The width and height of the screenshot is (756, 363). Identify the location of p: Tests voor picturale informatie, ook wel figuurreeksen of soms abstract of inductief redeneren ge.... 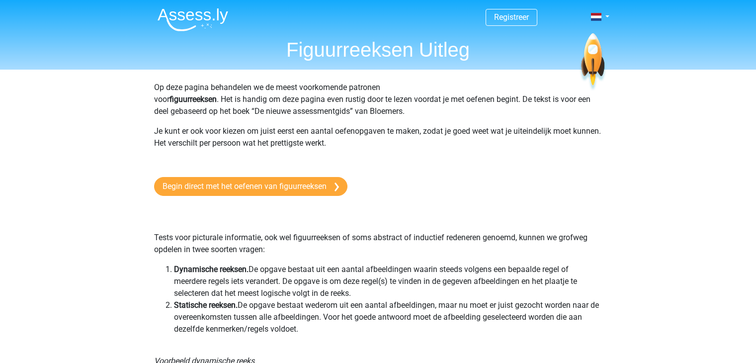
(378, 232).